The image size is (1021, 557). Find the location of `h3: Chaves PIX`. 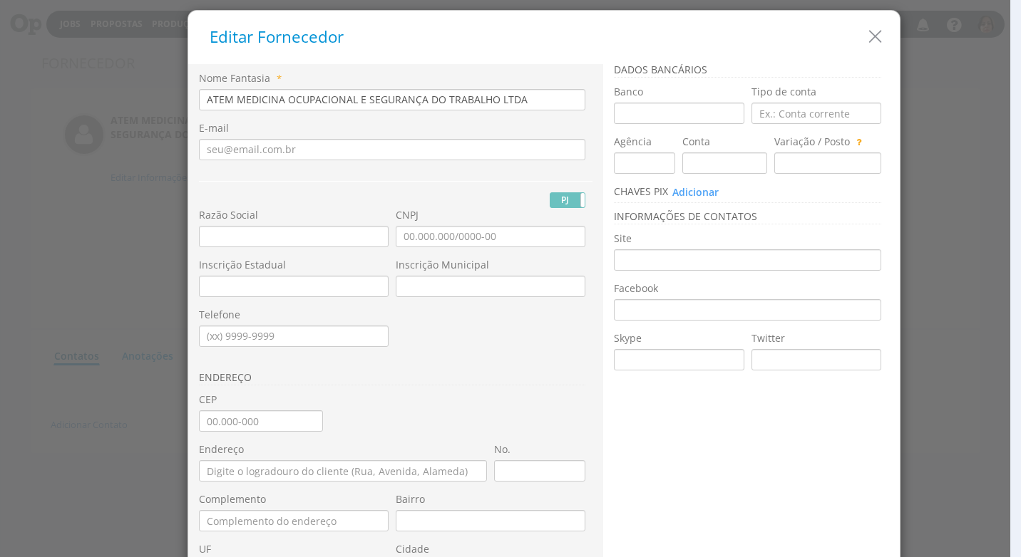

h3: Chaves PIX is located at coordinates (748, 194).